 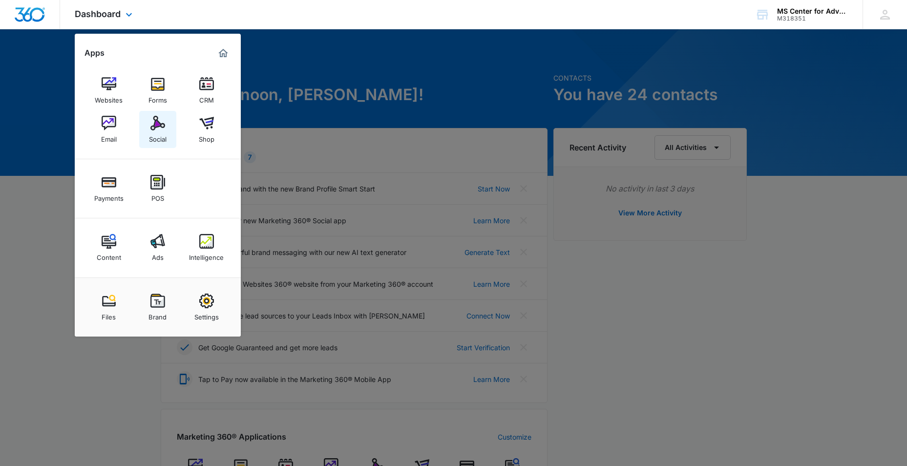 What do you see at coordinates (109, 307) in the screenshot?
I see `a: Files` at bounding box center [109, 307].